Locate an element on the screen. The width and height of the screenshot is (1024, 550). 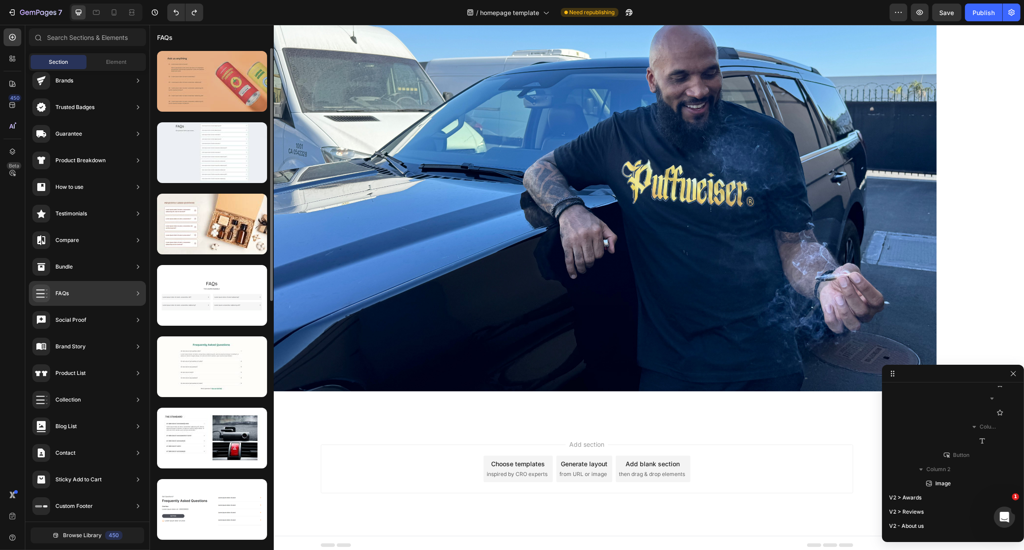
div: Add blank section is located at coordinates (503, 439).